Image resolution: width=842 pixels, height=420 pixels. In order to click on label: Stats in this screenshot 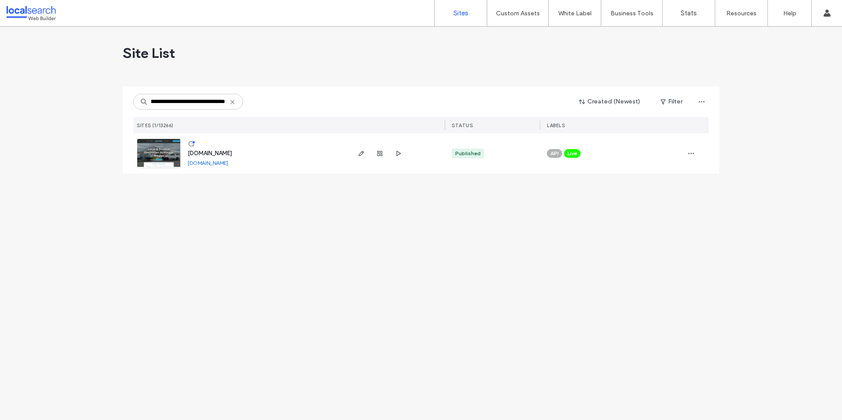, I will do `click(689, 13)`.